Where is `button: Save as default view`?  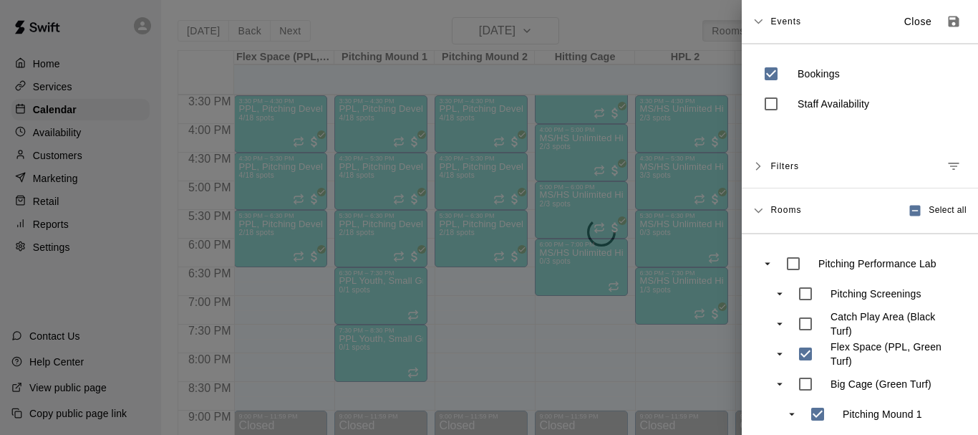 button: Save as default view is located at coordinates (954, 21).